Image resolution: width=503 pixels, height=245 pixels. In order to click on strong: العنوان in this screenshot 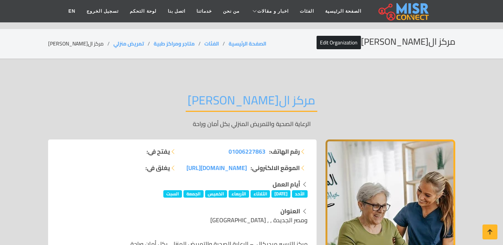, I will do `click(290, 211)`.